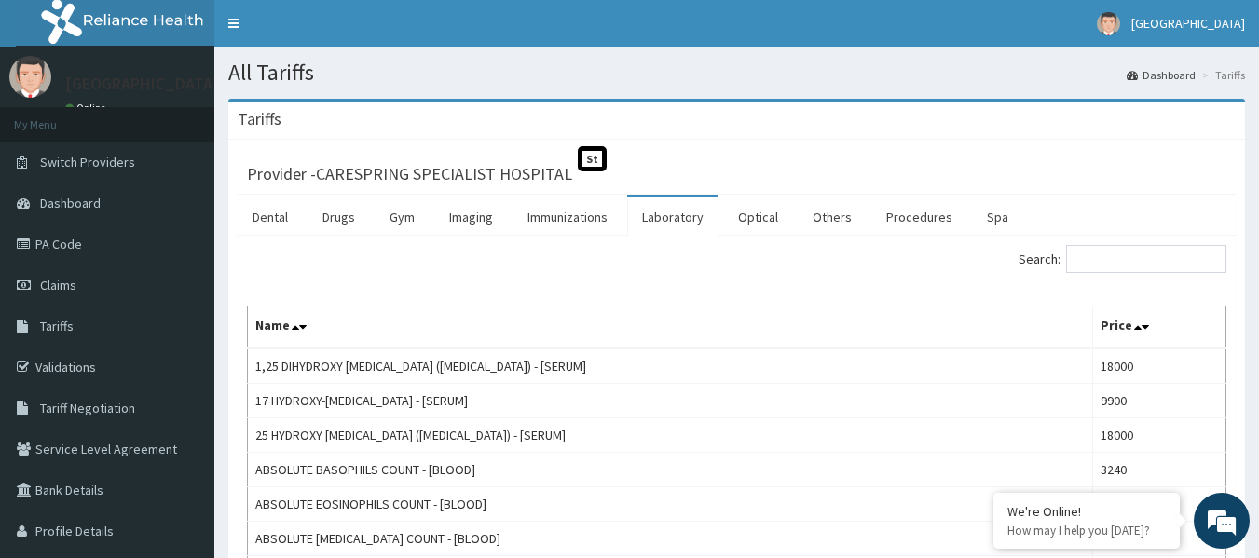  Describe the element at coordinates (1159, 328) in the screenshot. I see `th: Price` at that location.